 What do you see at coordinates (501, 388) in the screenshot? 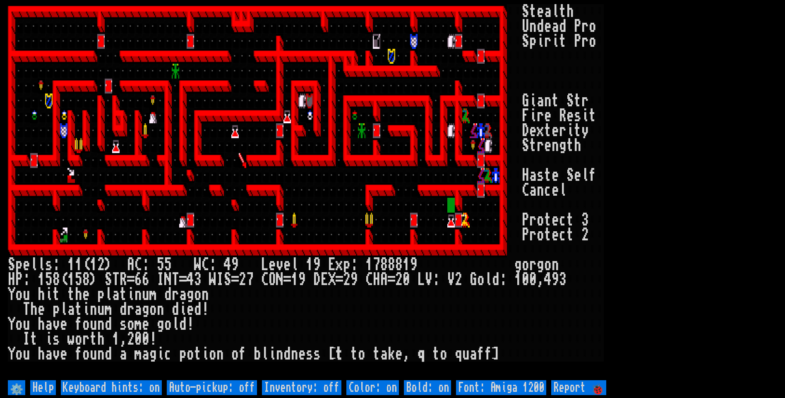
I see `input: Font: Amiga 1200` at bounding box center [501, 388].